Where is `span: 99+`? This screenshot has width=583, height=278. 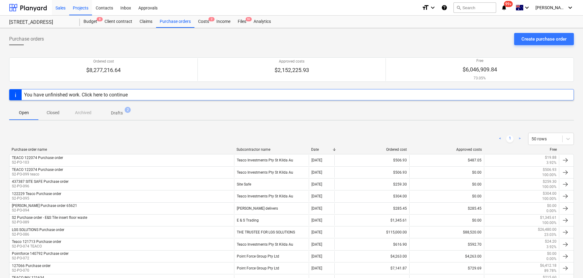
span: 99+ is located at coordinates (508, 4).